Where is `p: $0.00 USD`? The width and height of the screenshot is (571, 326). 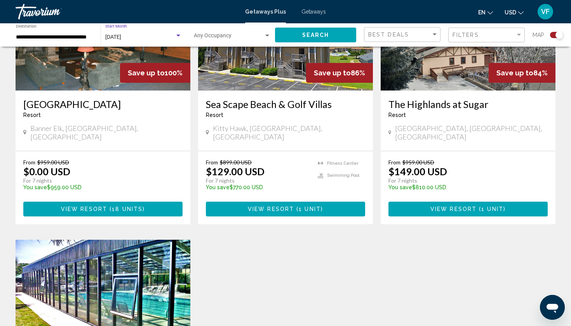 p: $0.00 USD is located at coordinates (47, 171).